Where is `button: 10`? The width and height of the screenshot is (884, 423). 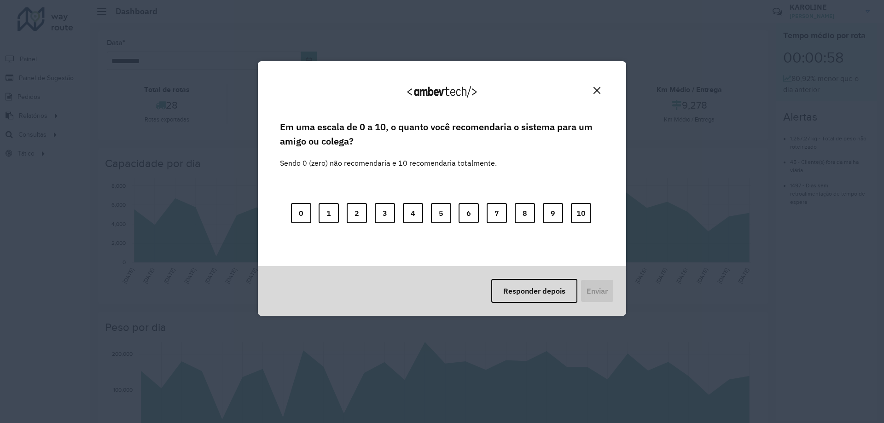
button: 10 is located at coordinates (581, 213).